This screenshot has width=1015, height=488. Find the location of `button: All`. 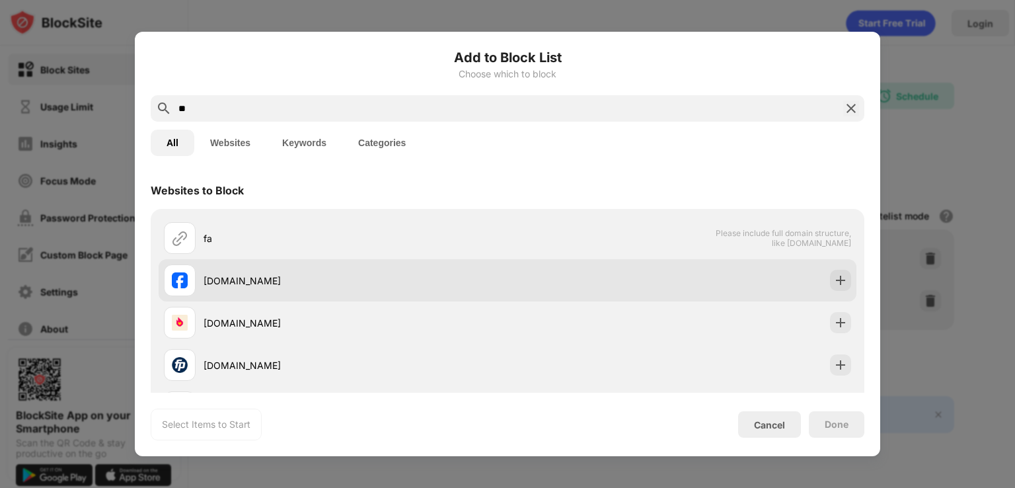

button: All is located at coordinates (172, 143).